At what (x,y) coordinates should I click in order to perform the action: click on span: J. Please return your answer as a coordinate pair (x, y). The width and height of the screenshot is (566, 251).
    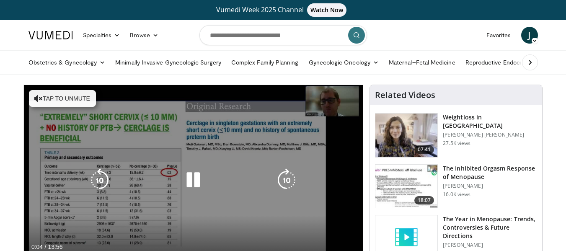
    Looking at the image, I should click on (530, 35).